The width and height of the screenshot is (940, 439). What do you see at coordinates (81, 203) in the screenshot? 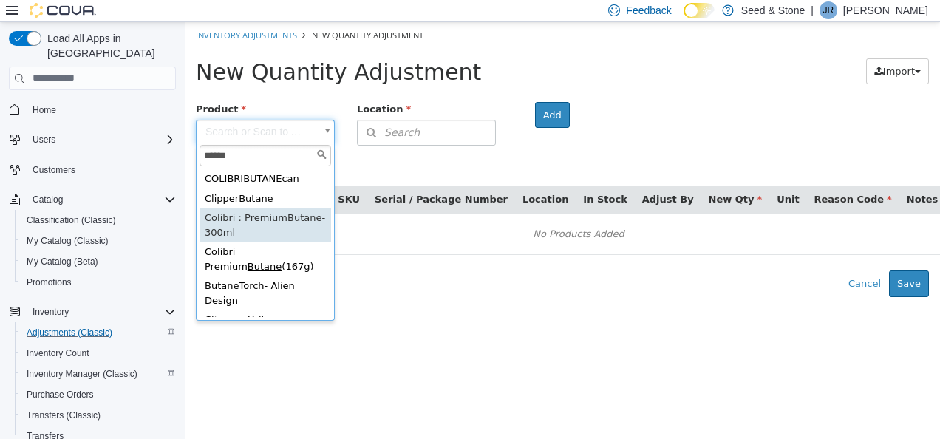
I see `div: Colibri : Premium - 300ml` at bounding box center [81, 203].